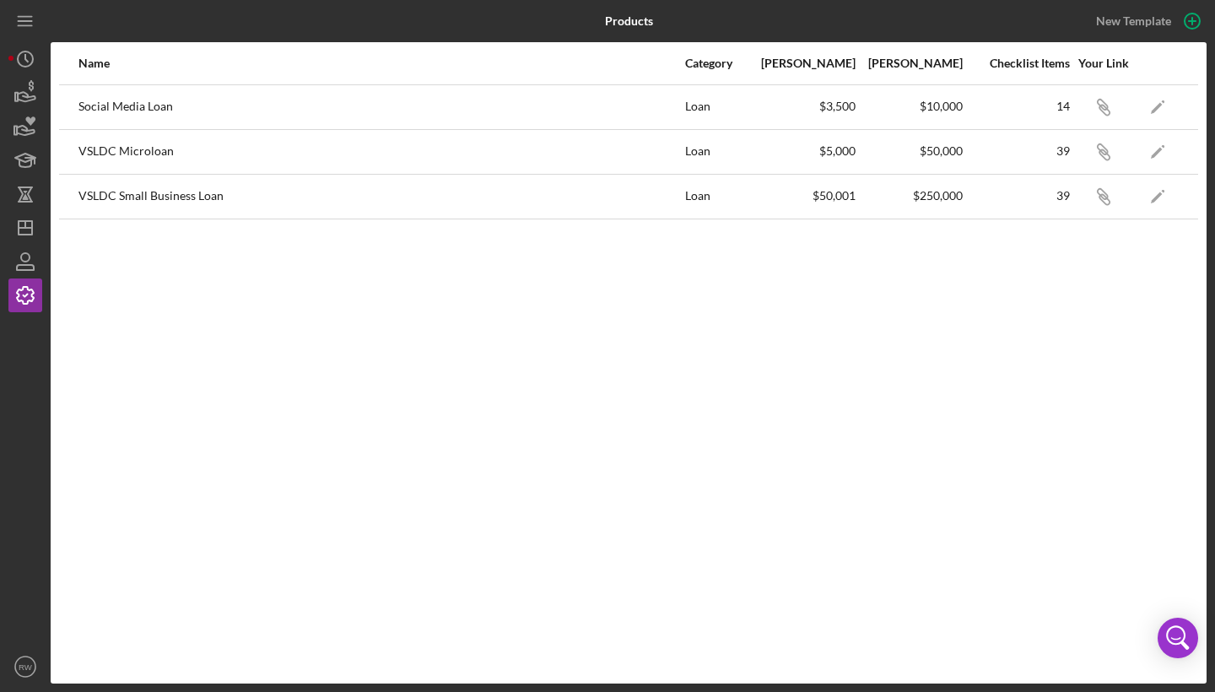  Describe the element at coordinates (1017, 106) in the screenshot. I see `div: 14` at that location.